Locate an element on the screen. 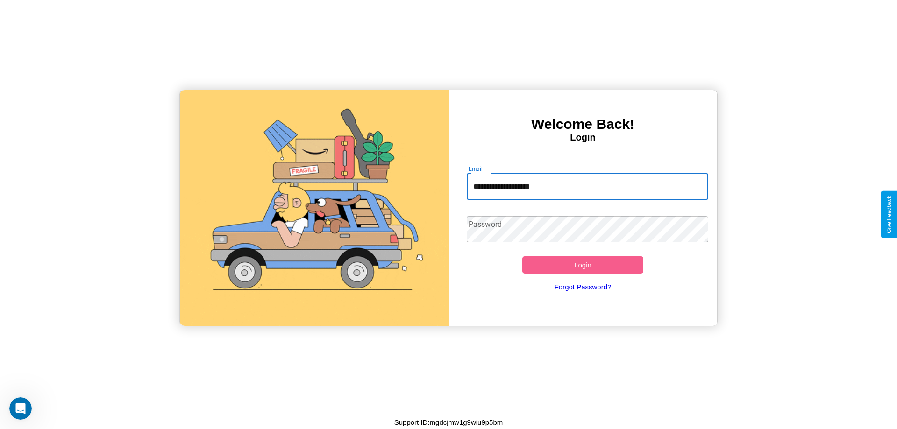  h4: Login is located at coordinates (582, 137).